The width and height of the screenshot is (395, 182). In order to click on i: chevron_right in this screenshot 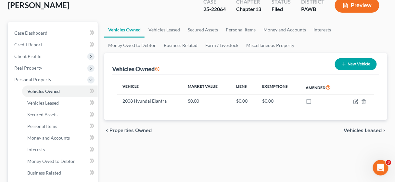, I will do `click(384, 131)`.